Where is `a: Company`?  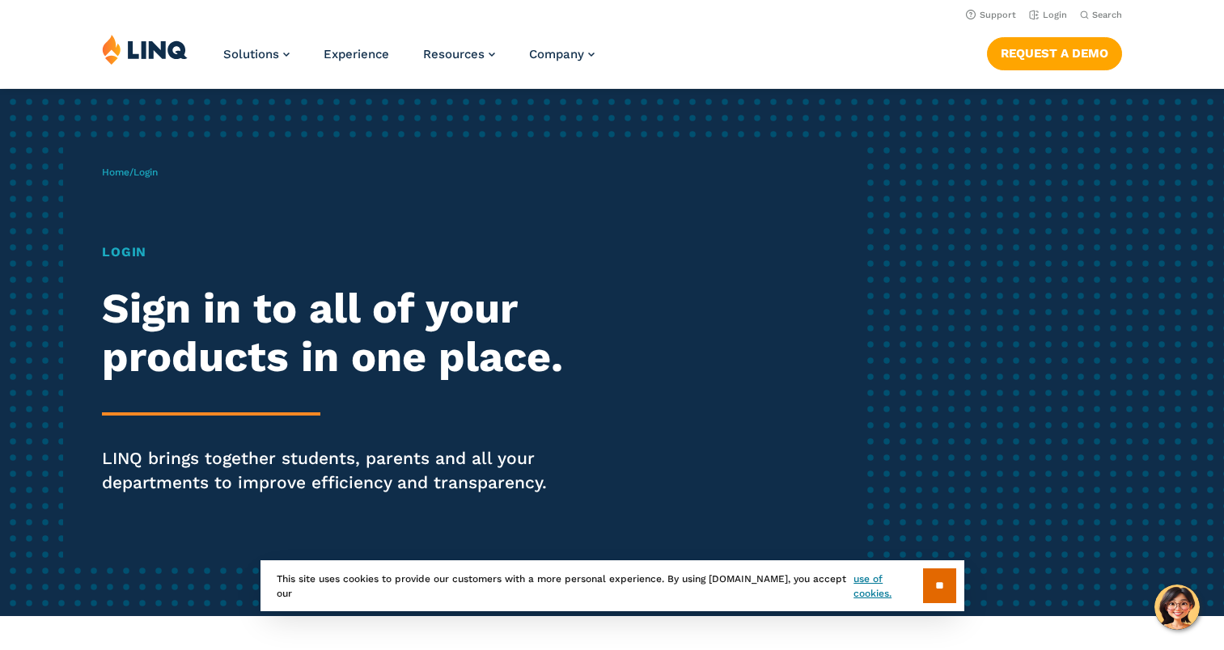
a: Company is located at coordinates (561, 54).